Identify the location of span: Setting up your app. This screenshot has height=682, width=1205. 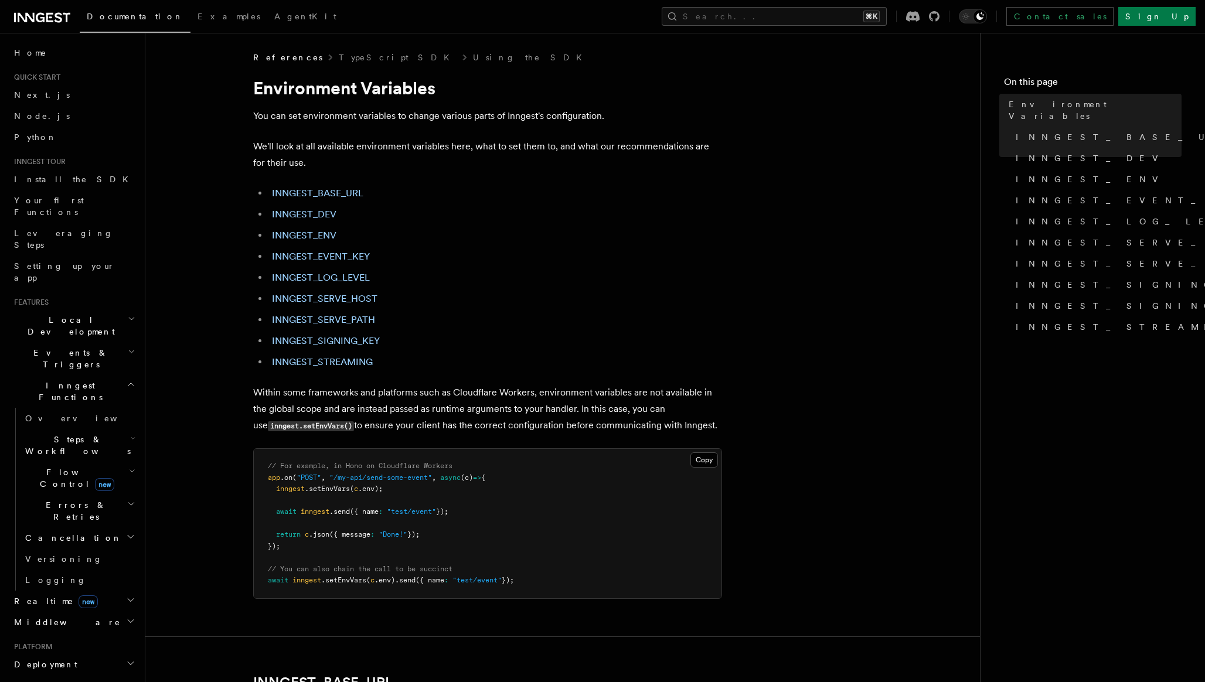
(64, 272).